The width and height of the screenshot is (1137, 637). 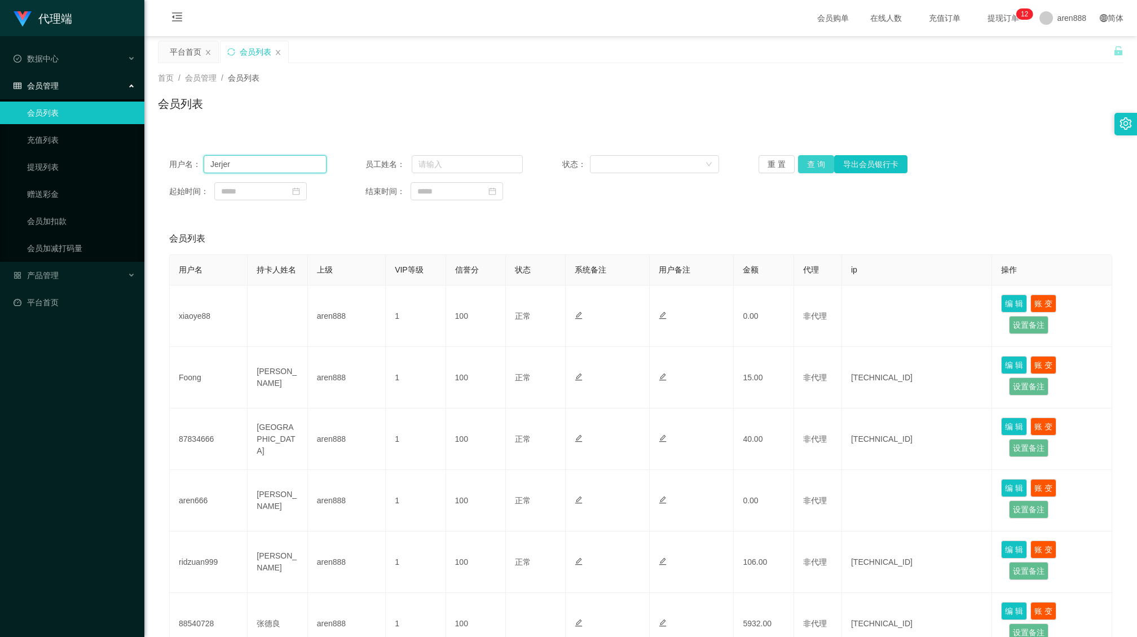 What do you see at coordinates (166, 78) in the screenshot?
I see `span: 首页` at bounding box center [166, 78].